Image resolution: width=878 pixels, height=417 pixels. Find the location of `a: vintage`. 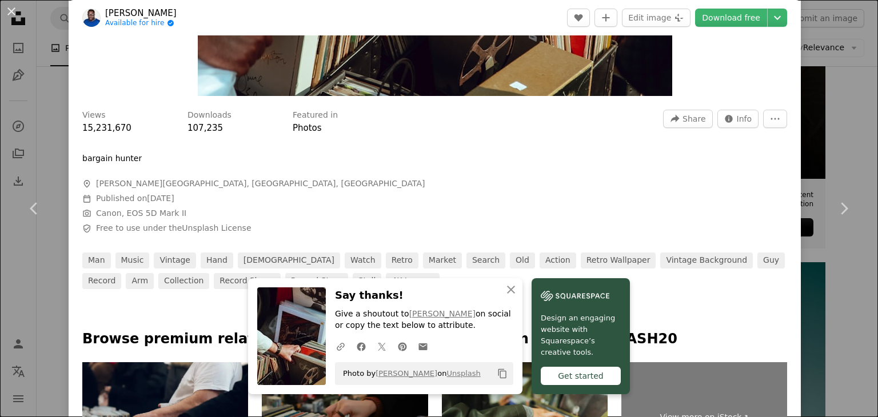

a: vintage is located at coordinates (175, 261).